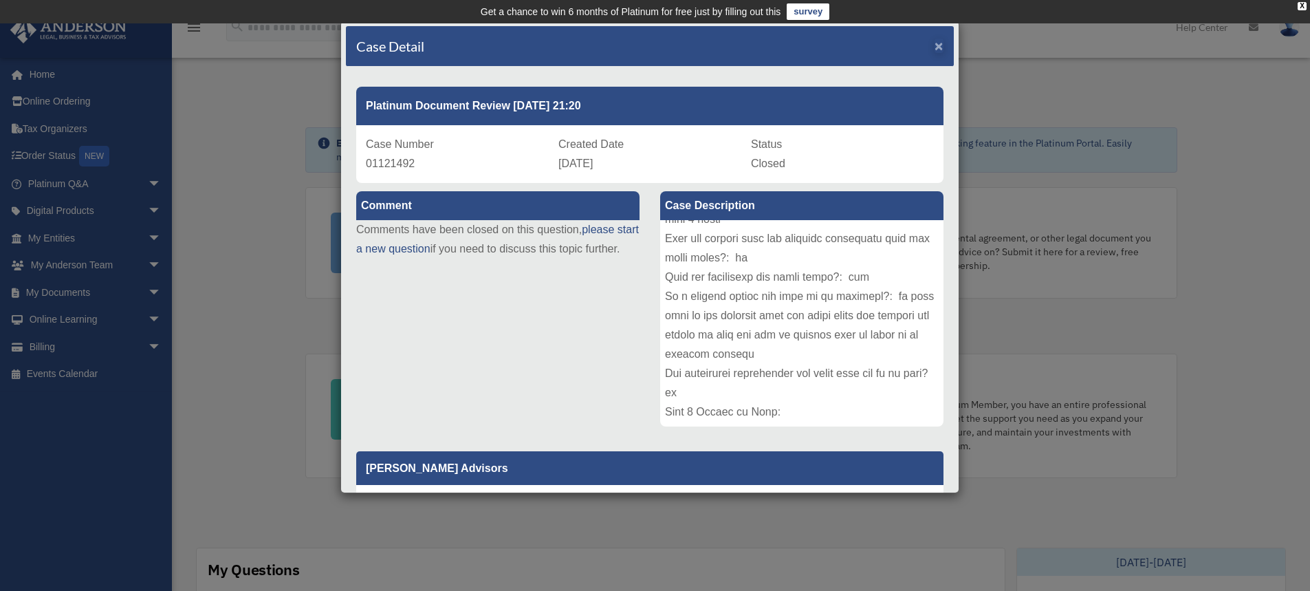 Image resolution: width=1310 pixels, height=591 pixels. I want to click on a: please start a new question, so click(497, 239).